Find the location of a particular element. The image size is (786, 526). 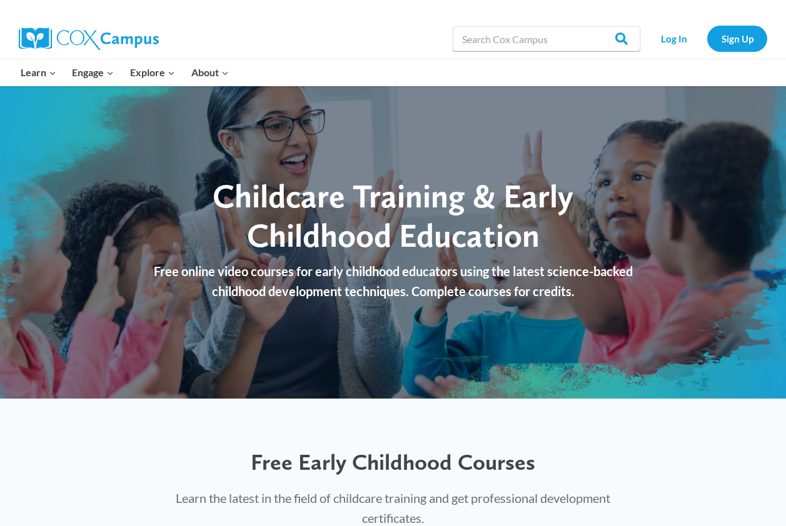

img: Cox Campus is located at coordinates (89, 39).